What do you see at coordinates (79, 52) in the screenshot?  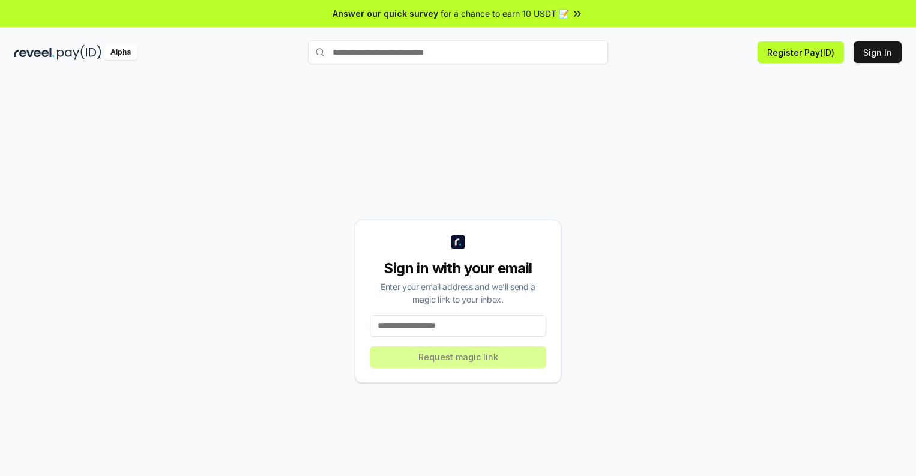 I see `img: pay_id` at bounding box center [79, 52].